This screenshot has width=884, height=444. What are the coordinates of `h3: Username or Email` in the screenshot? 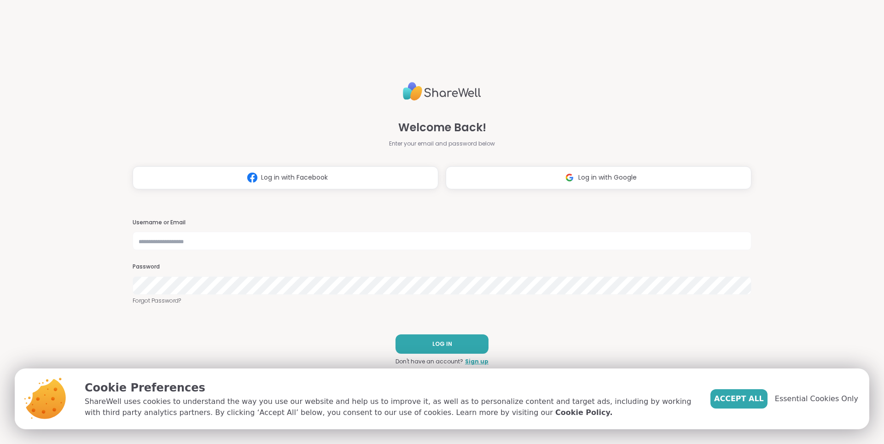 It's located at (442, 222).